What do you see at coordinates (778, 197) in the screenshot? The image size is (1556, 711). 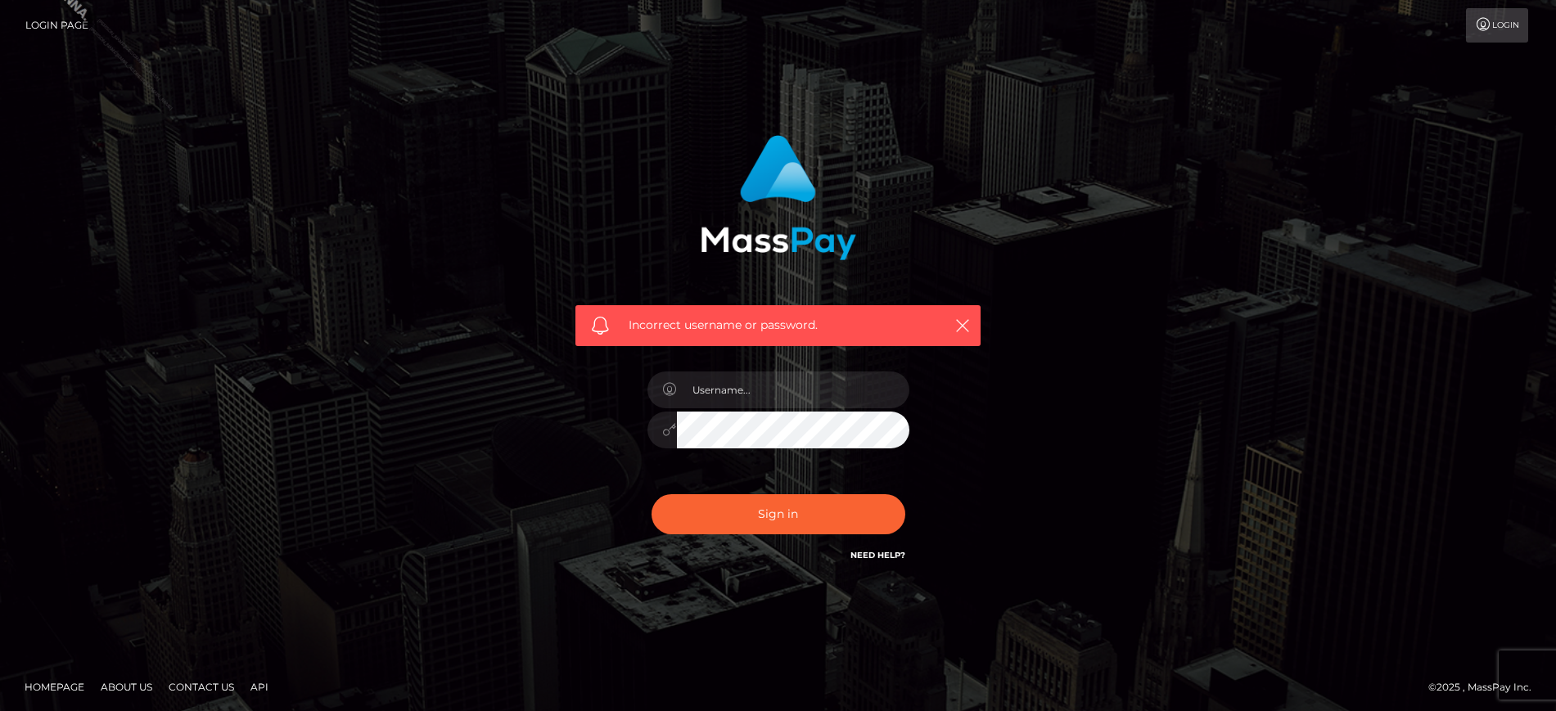 I see `img: MassPay Login` at bounding box center [778, 197].